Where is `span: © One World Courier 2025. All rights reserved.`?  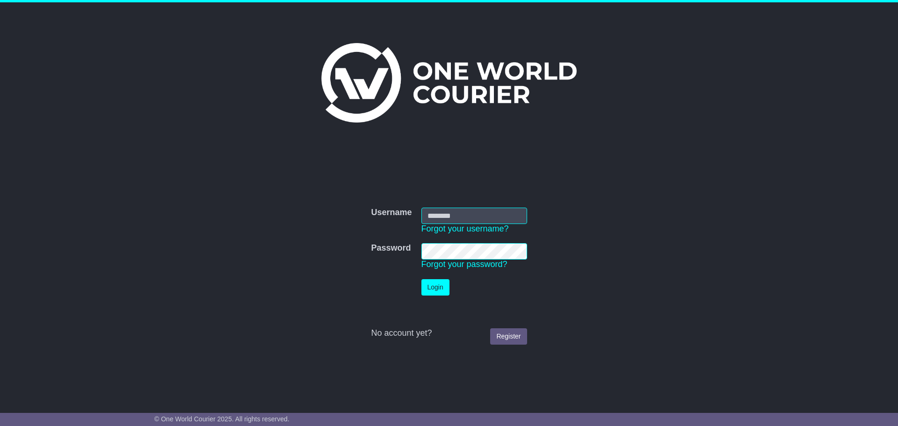 span: © One World Courier 2025. All rights reserved. is located at coordinates (222, 419).